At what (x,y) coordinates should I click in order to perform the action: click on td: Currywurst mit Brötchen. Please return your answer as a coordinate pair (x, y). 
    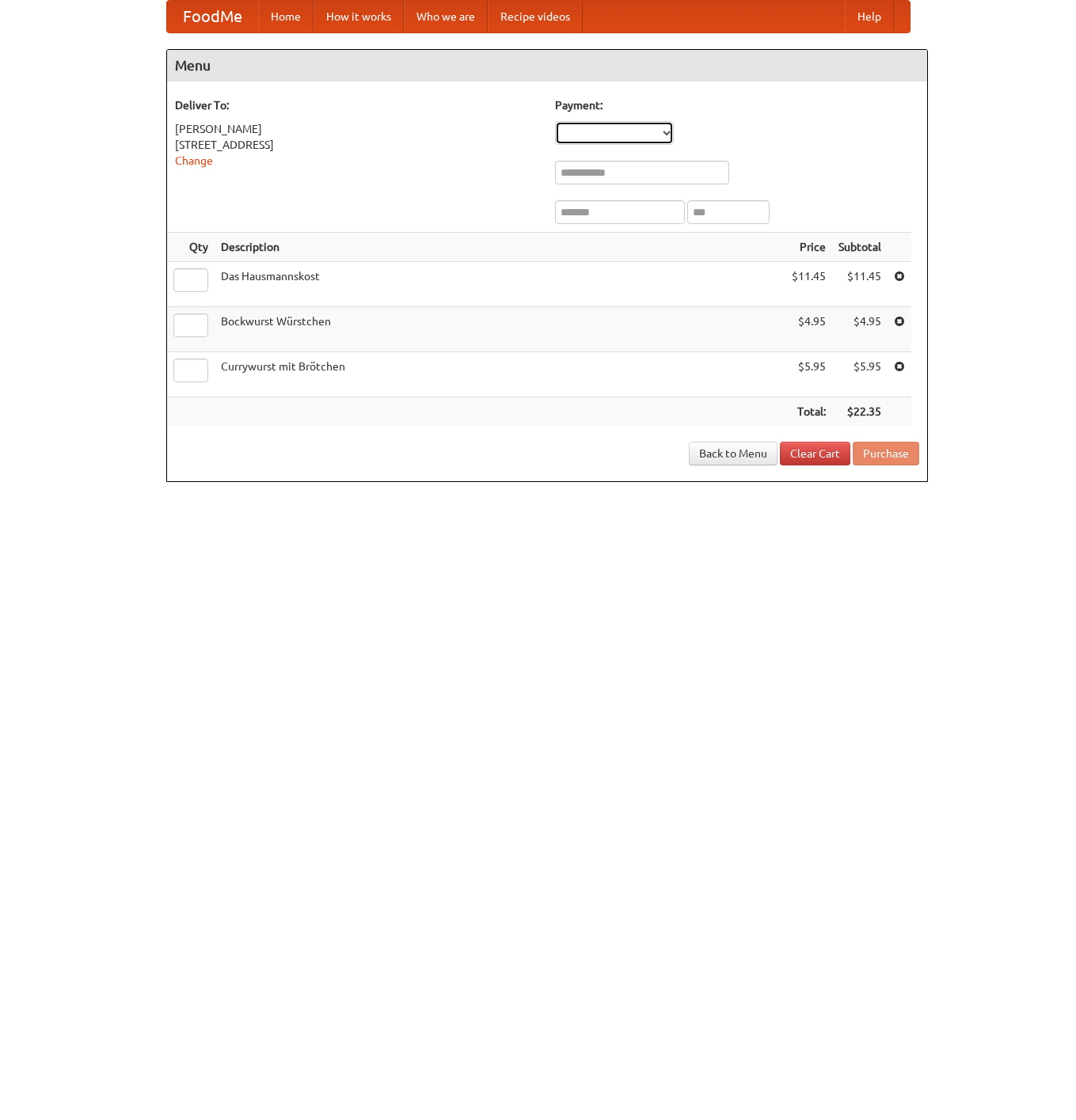
    Looking at the image, I should click on (499, 374).